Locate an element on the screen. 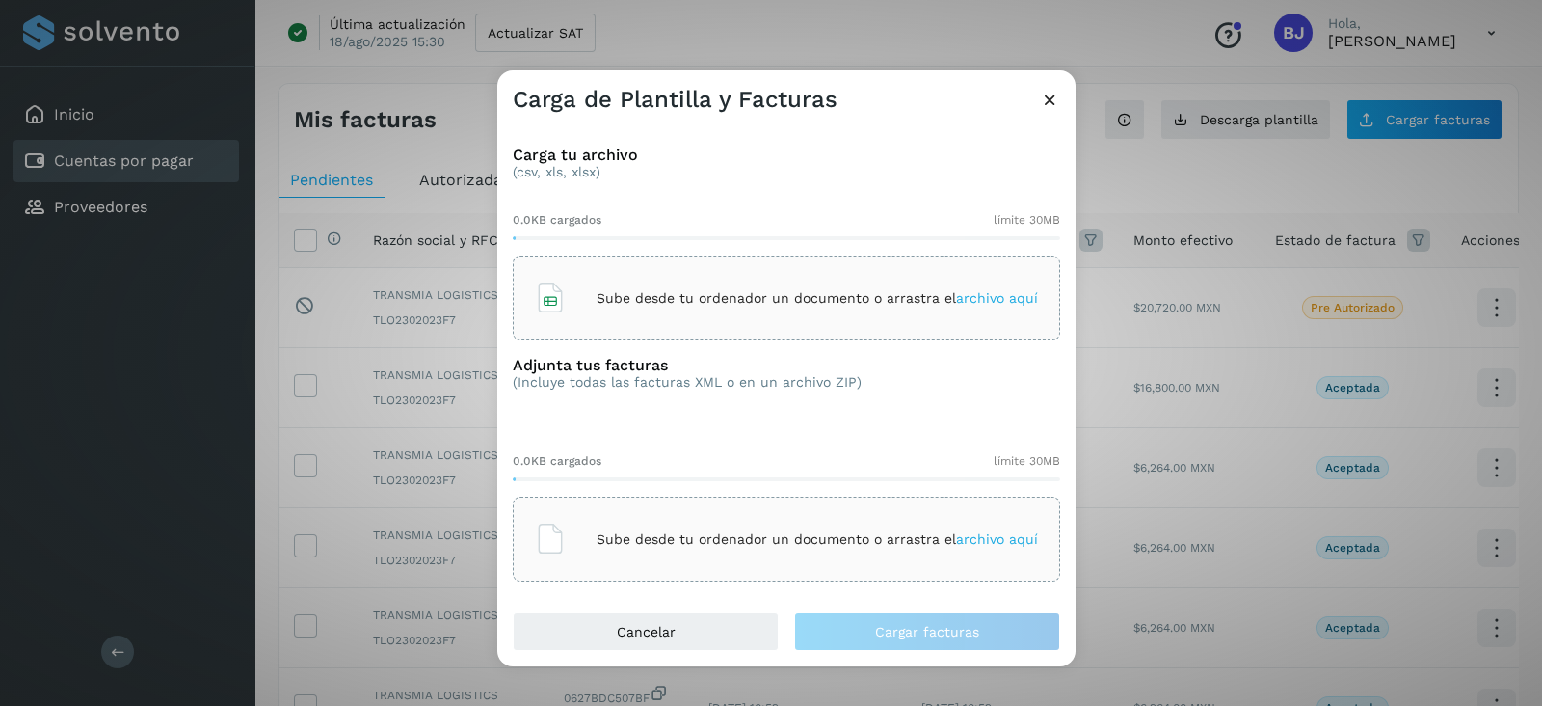  button: Cancelar is located at coordinates (646, 631).